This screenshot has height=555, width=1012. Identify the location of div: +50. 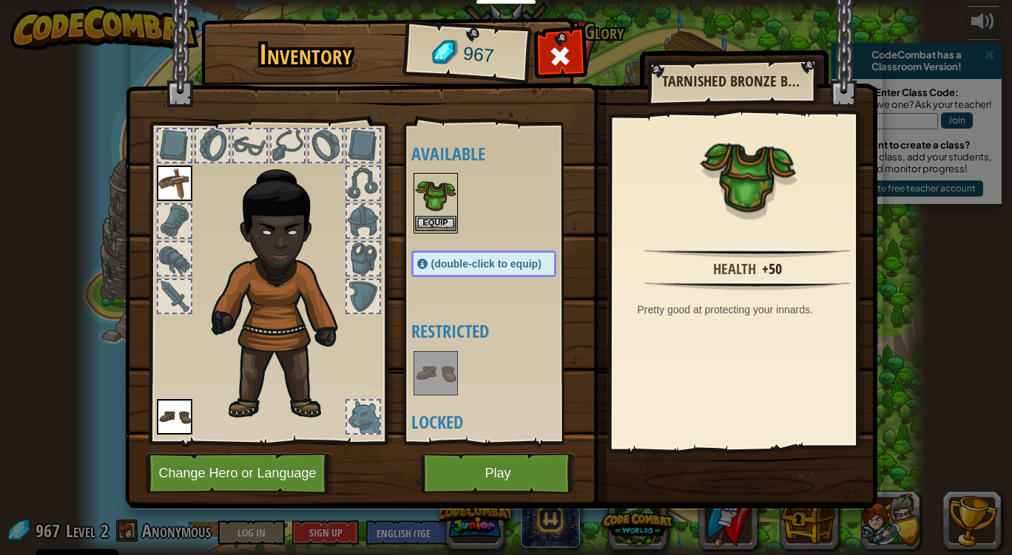
(771, 269).